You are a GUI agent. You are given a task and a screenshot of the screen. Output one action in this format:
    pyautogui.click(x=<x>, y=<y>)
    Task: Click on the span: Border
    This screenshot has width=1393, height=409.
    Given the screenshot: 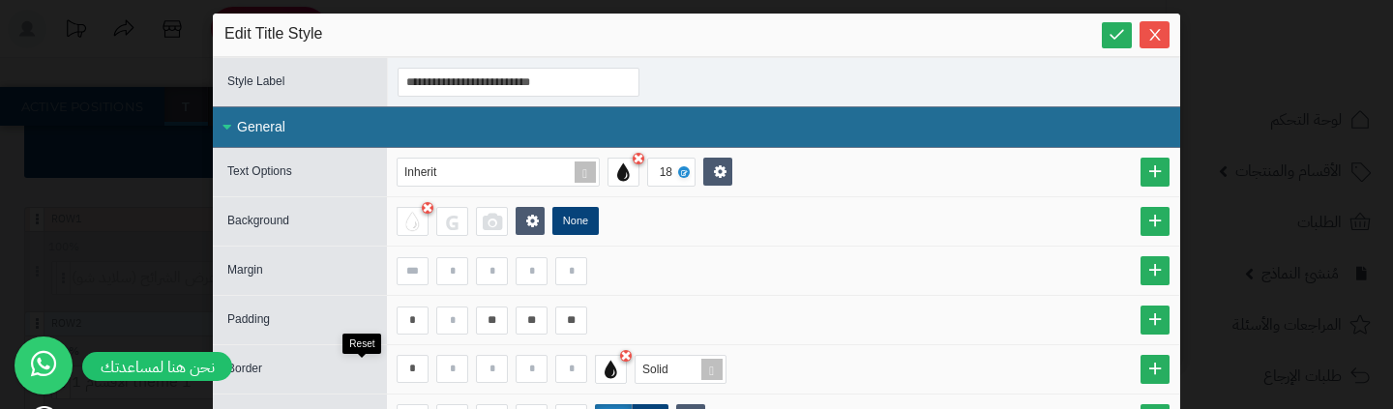 What is the action you would take?
    pyautogui.click(x=245, y=368)
    